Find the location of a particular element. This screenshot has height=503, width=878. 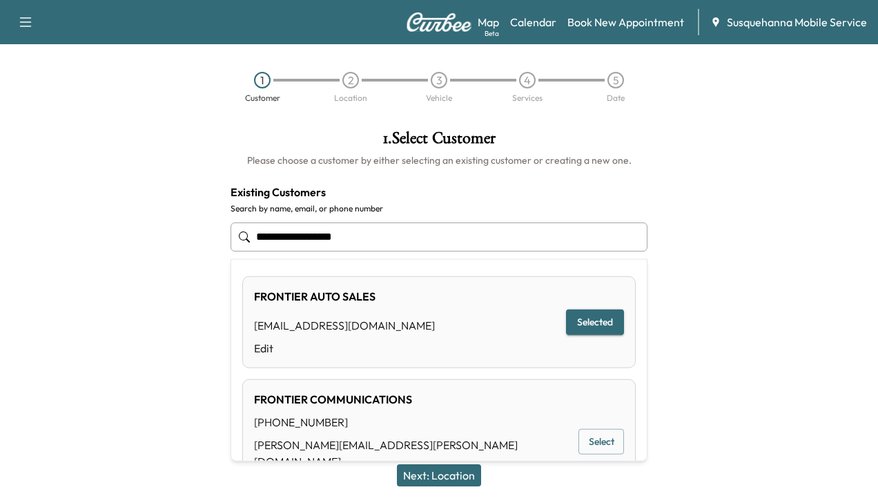

div: 4 is located at coordinates (528, 80).